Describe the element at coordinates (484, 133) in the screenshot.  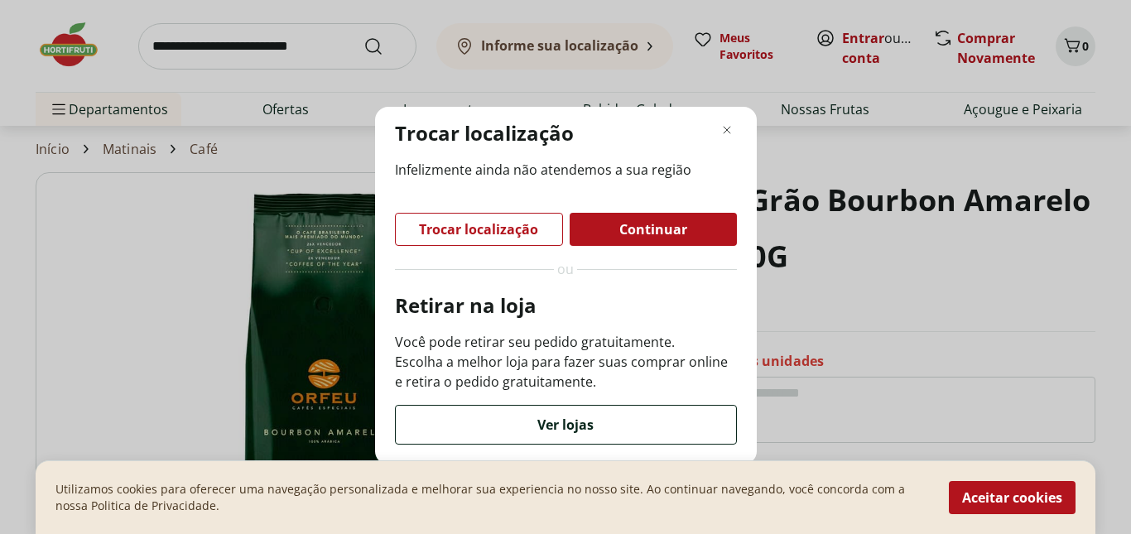
I see `p: Trocar localização` at that location.